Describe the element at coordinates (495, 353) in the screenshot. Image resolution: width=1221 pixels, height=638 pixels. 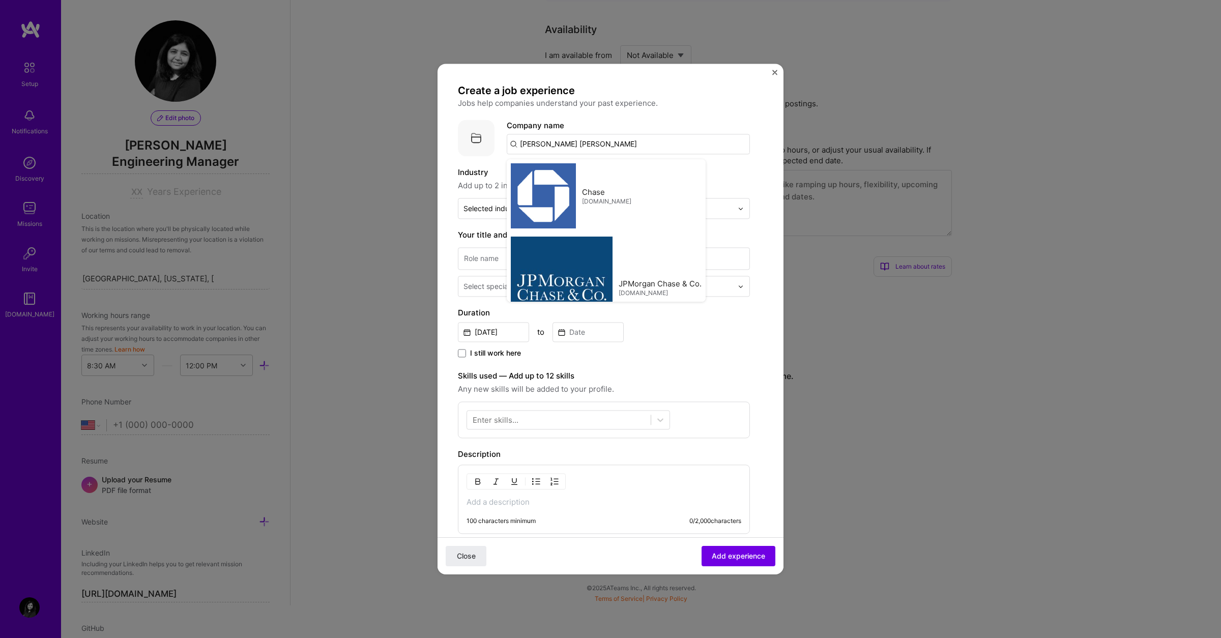
I see `span: I still work here` at that location.